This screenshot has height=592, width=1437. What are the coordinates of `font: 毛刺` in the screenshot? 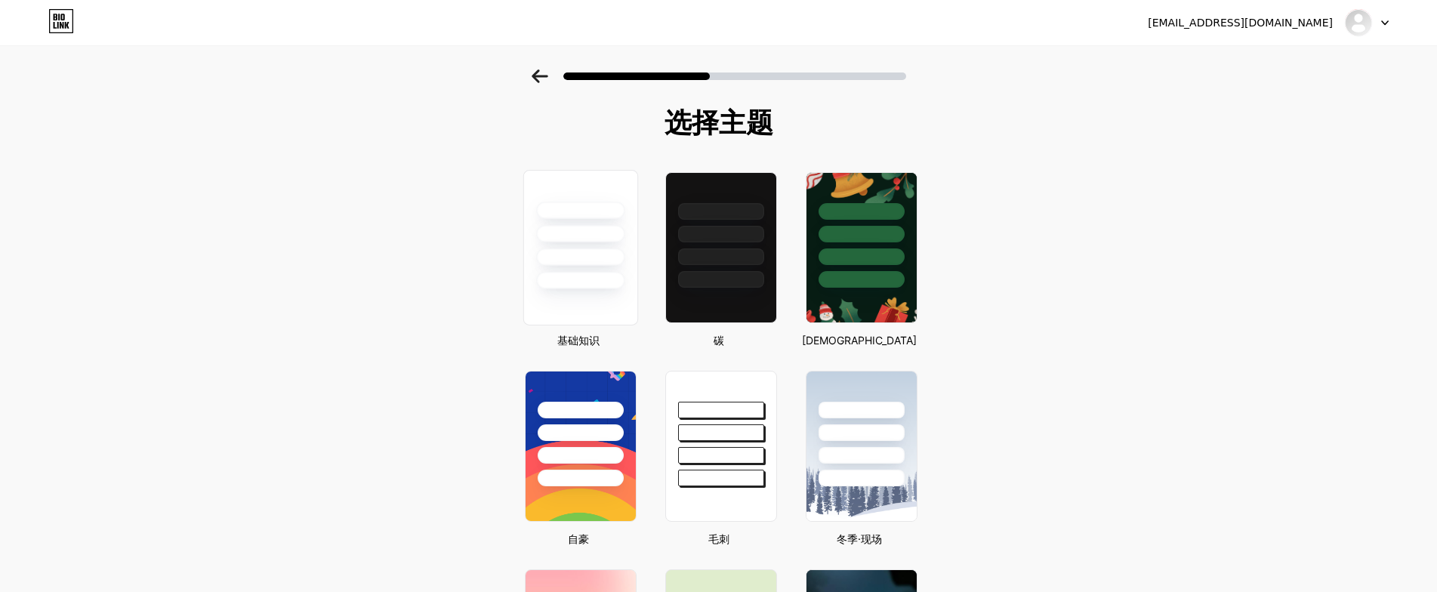 It's located at (719, 538).